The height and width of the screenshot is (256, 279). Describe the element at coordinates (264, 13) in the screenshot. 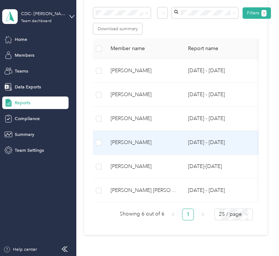

I see `button: 1` at that location.